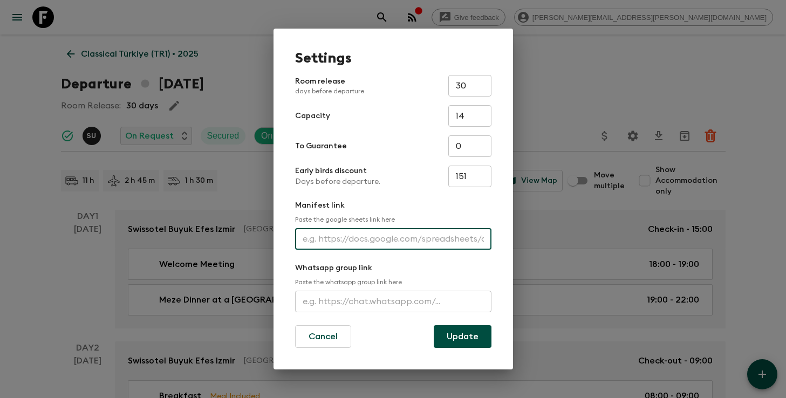 Image resolution: width=786 pixels, height=398 pixels. I want to click on p: Whatsapp group link, so click(393, 268).